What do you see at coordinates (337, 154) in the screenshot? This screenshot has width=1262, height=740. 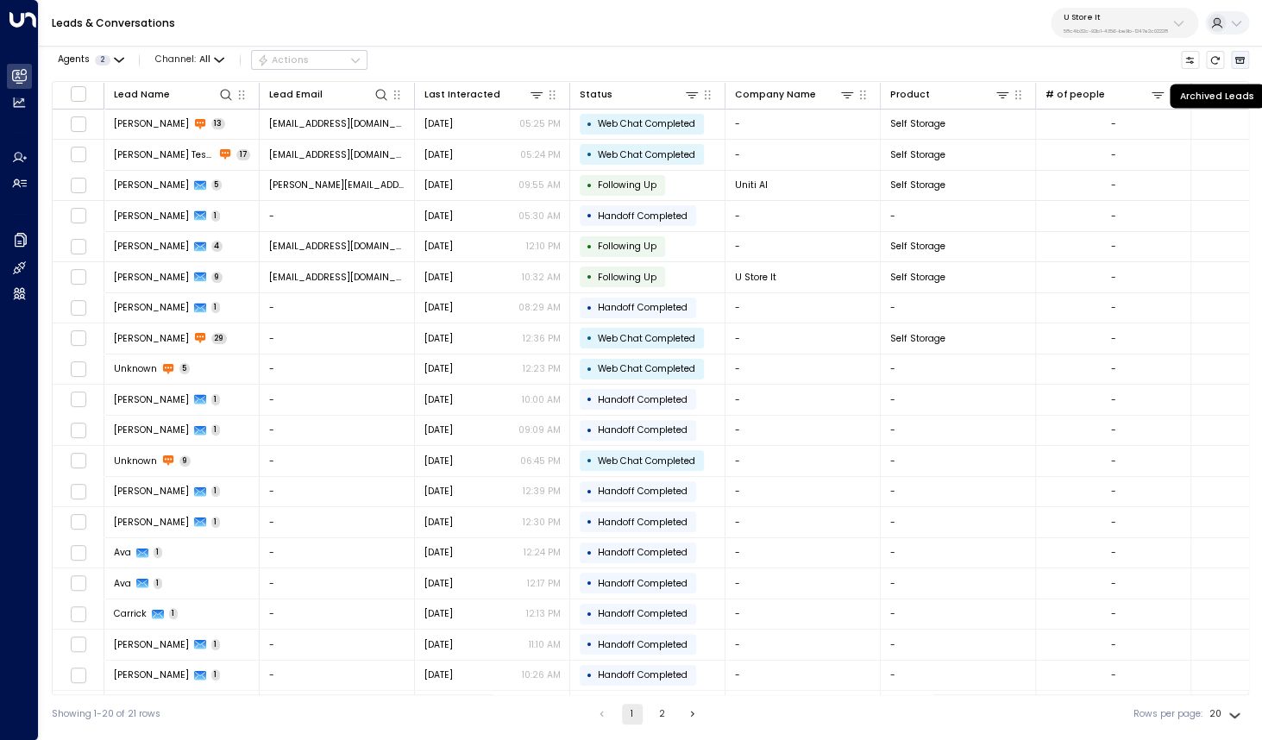 I see `span: hello@uniti.com` at bounding box center [337, 154].